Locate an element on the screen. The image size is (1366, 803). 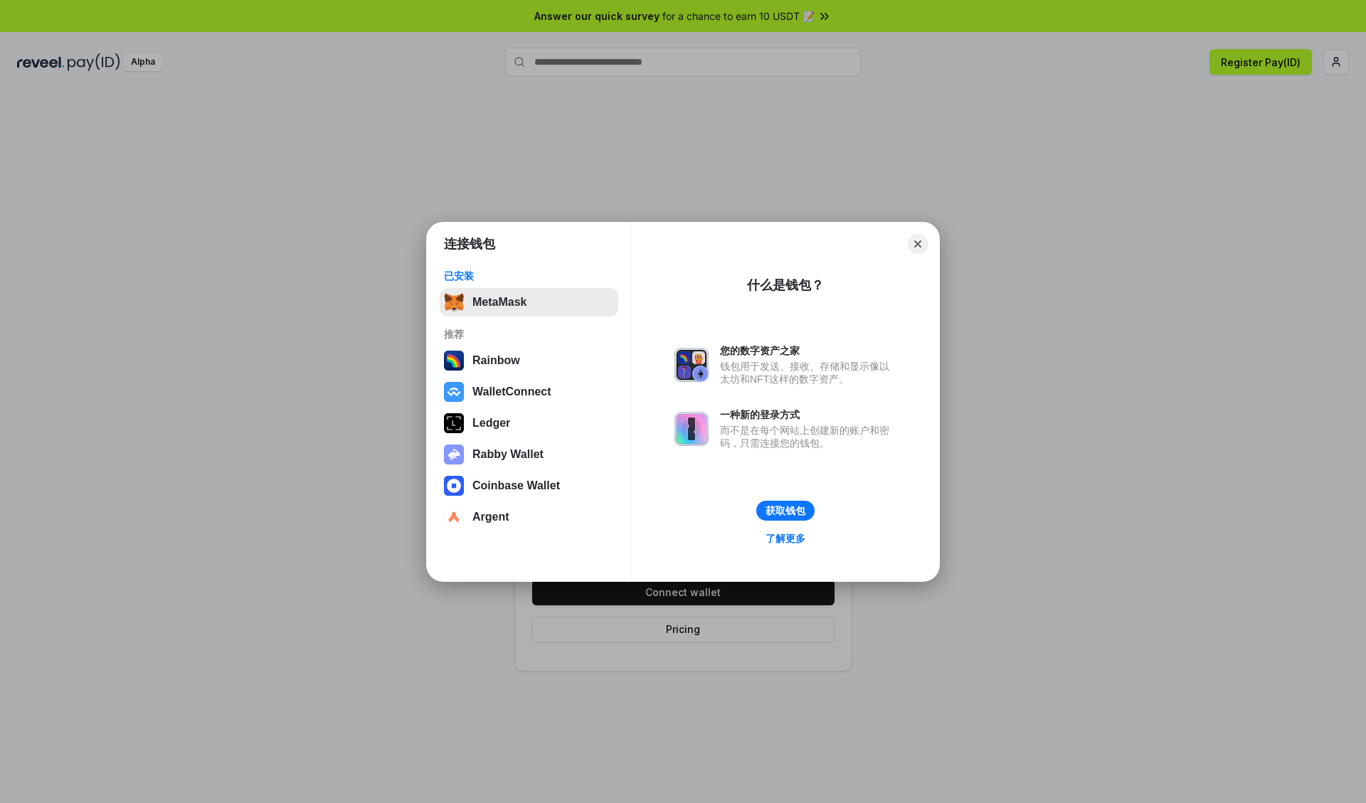
button: 获取钱包 is located at coordinates (785, 511).